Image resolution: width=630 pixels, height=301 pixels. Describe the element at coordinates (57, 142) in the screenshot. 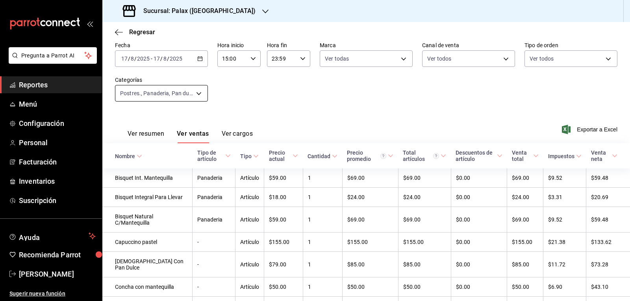

I see `span: Personal` at that location.